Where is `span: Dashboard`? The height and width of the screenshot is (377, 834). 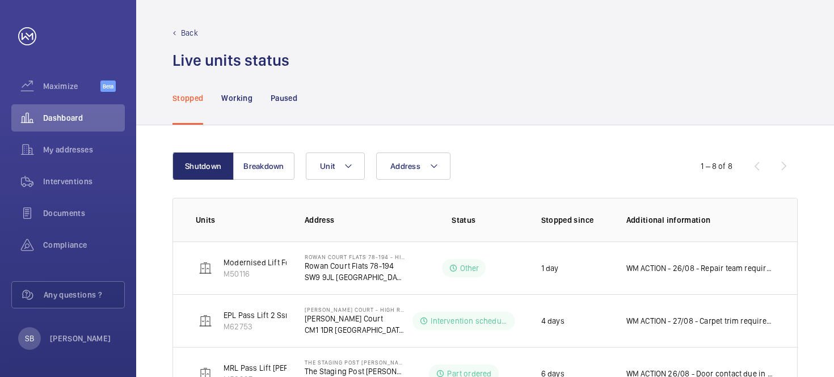
span: Dashboard is located at coordinates (84, 118).